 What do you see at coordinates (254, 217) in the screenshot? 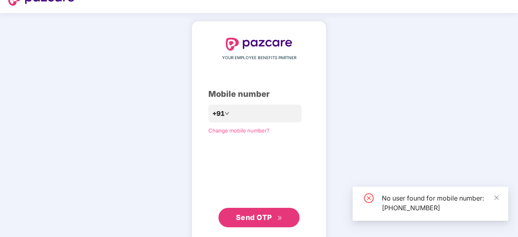
I see `span: Send OTP` at bounding box center [254, 217].